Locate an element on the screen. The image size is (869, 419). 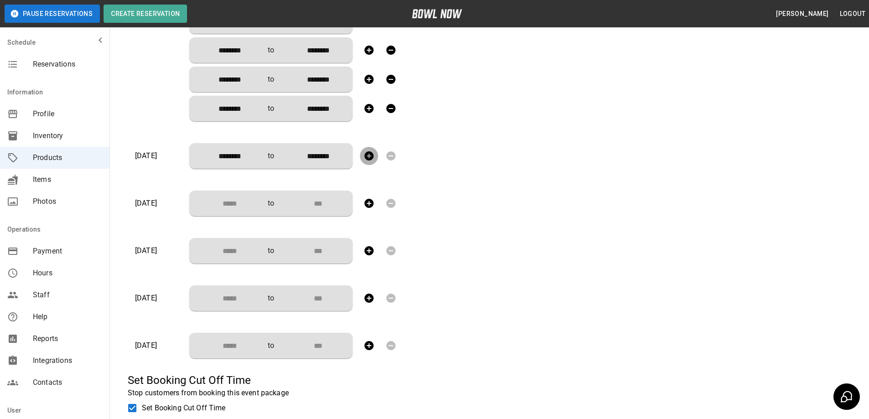
input: Choose time, selected time is 8:00 PM is located at coordinates (315, 109).